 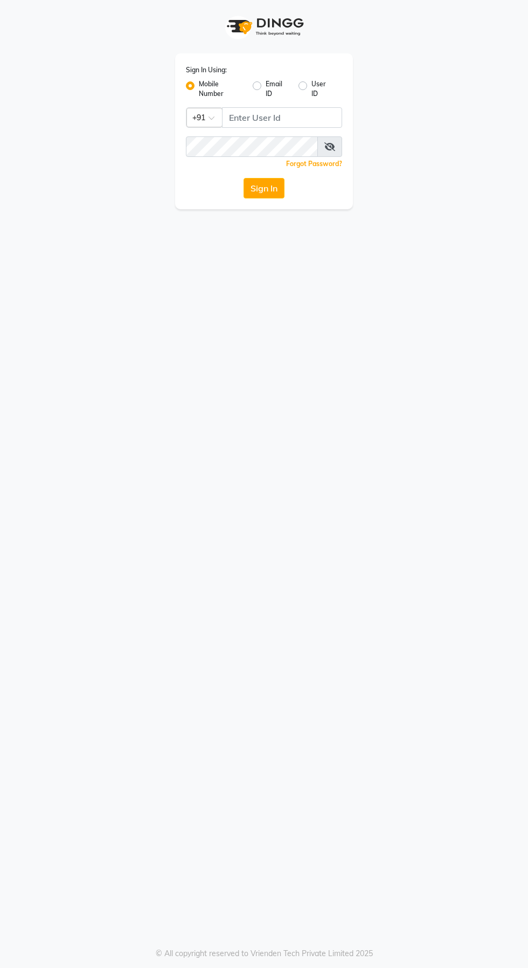 I want to click on a: Forgot Password?, so click(x=314, y=163).